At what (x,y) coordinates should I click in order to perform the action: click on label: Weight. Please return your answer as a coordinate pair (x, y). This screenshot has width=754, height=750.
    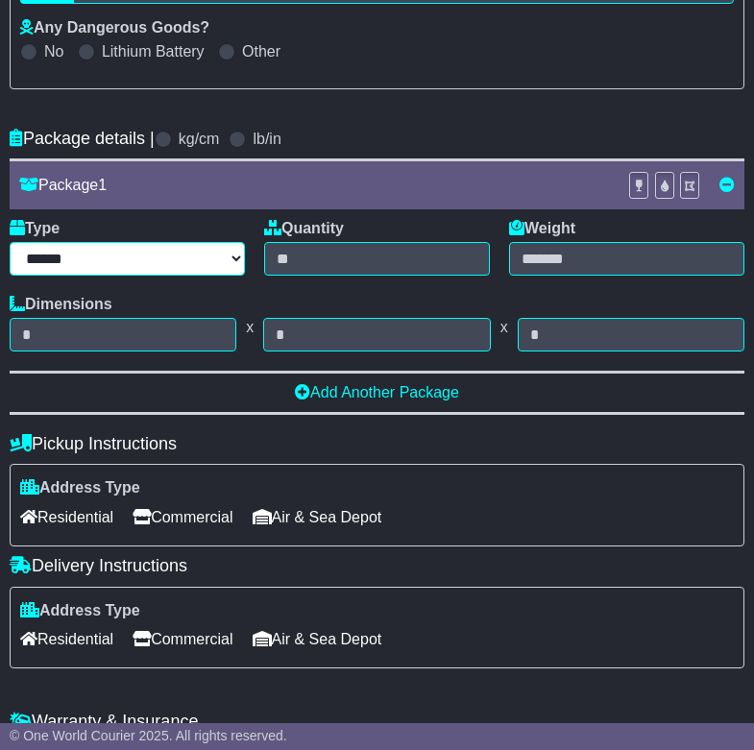
    Looking at the image, I should click on (542, 228).